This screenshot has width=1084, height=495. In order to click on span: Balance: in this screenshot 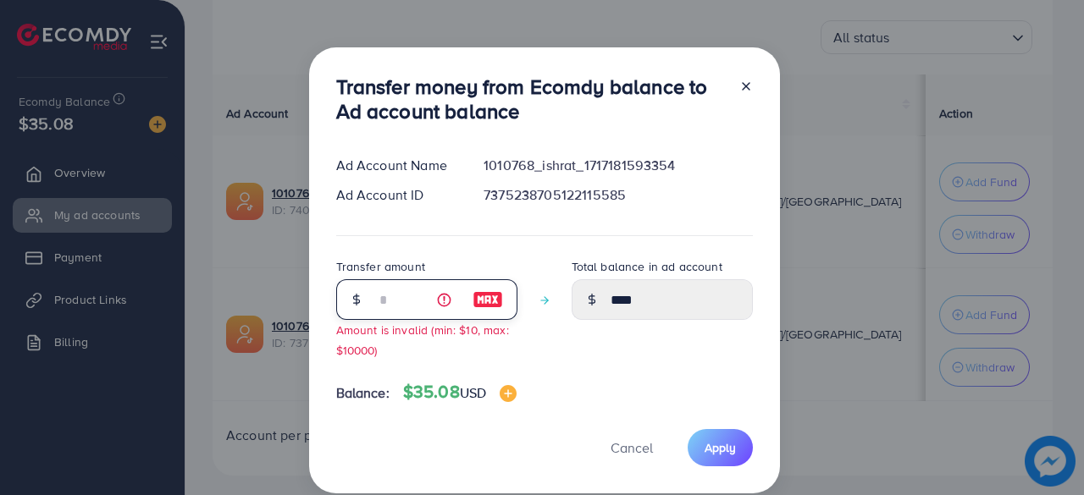, I will do `click(362, 393)`.